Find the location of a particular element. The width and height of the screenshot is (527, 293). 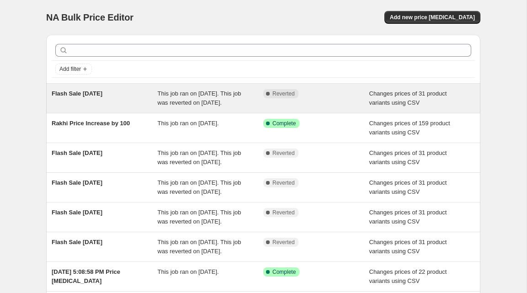

span: Changes prices of 159 product variants using CSV is located at coordinates (409, 127).